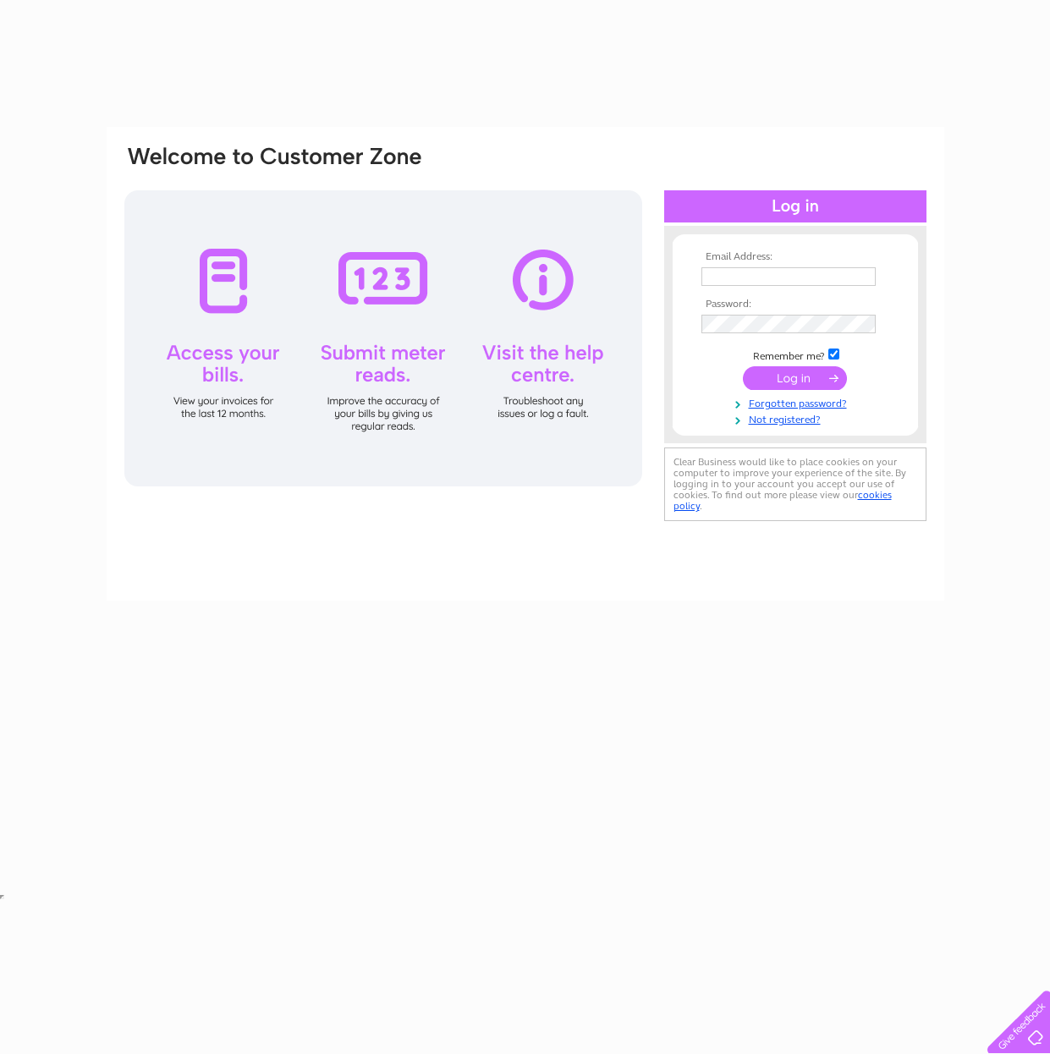 This screenshot has height=1054, width=1050. I want to click on th: Email Address:, so click(795, 257).